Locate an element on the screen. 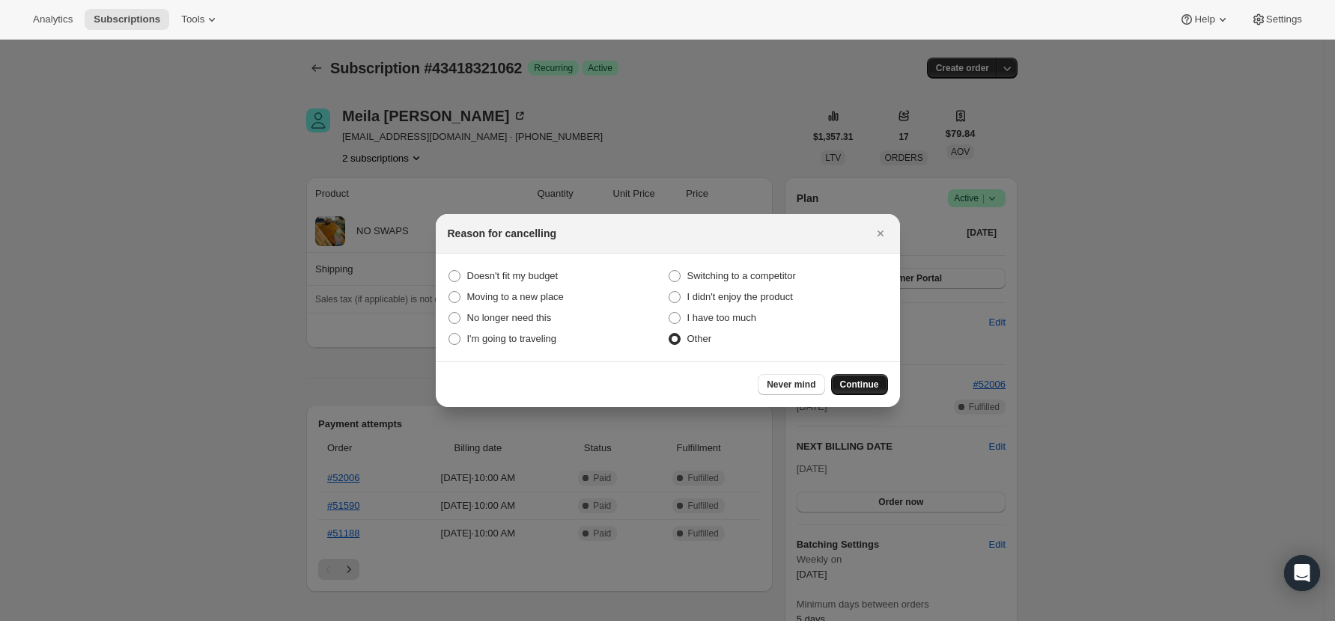  button: Tools is located at coordinates (200, 19).